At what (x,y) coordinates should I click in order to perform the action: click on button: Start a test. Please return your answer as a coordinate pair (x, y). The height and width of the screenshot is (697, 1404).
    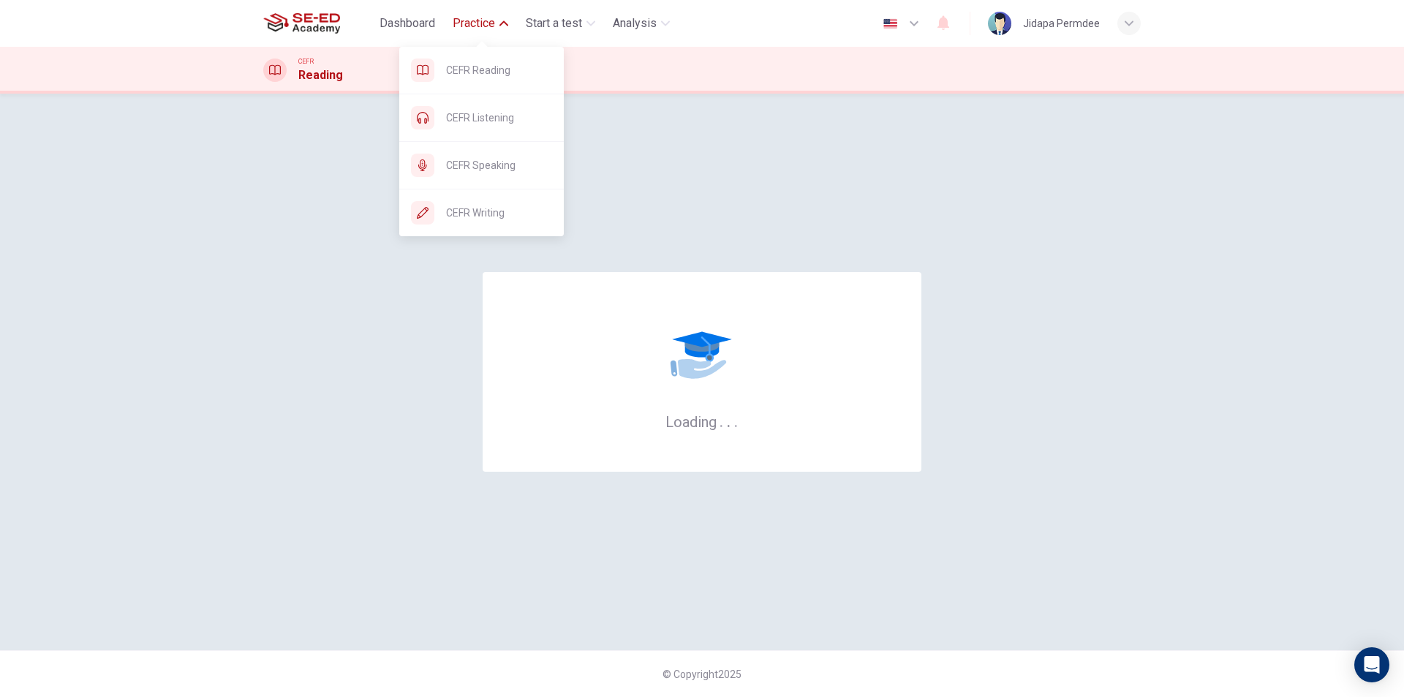
    Looking at the image, I should click on (560, 23).